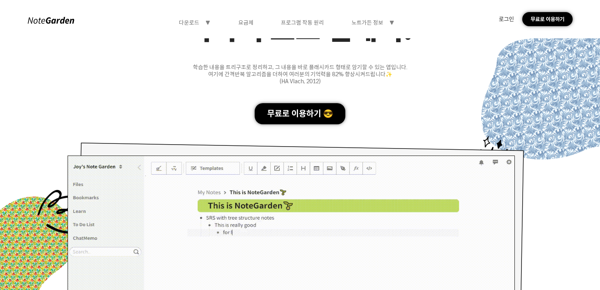 The height and width of the screenshot is (290, 600). I want to click on div: 다운로드, so click(189, 23).